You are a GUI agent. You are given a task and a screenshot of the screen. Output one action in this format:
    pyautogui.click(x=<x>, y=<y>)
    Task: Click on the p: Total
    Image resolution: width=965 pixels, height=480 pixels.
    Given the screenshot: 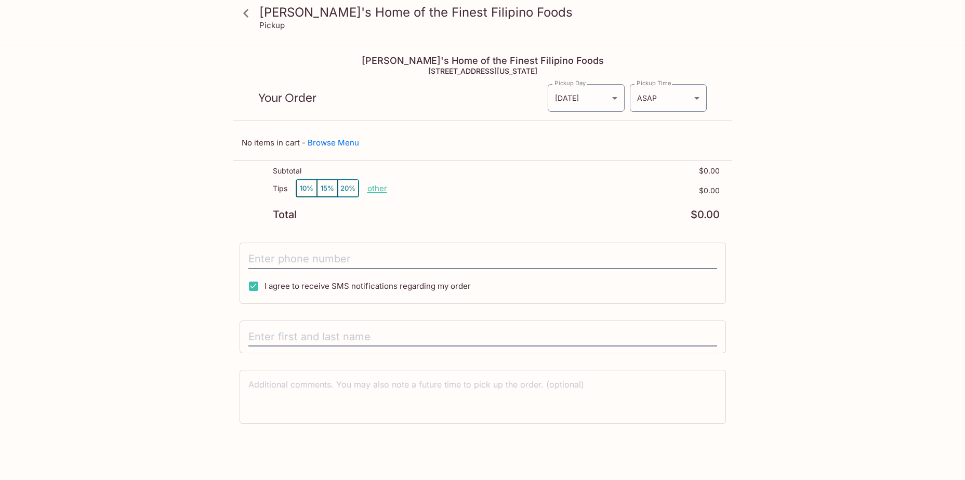 What is the action you would take?
    pyautogui.click(x=285, y=215)
    